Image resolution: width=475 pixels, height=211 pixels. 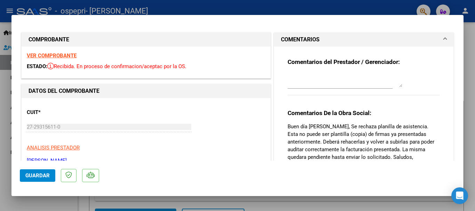 What do you see at coordinates (300, 40) in the screenshot?
I see `h1: COMENTARIOS` at bounding box center [300, 40].